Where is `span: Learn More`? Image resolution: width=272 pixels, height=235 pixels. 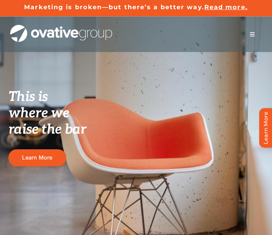
span: Learn More is located at coordinates (37, 157).